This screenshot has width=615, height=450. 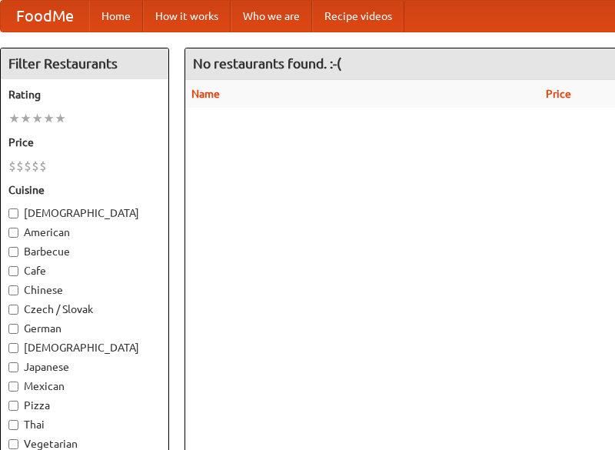 I want to click on a: Recipe videos, so click(x=358, y=16).